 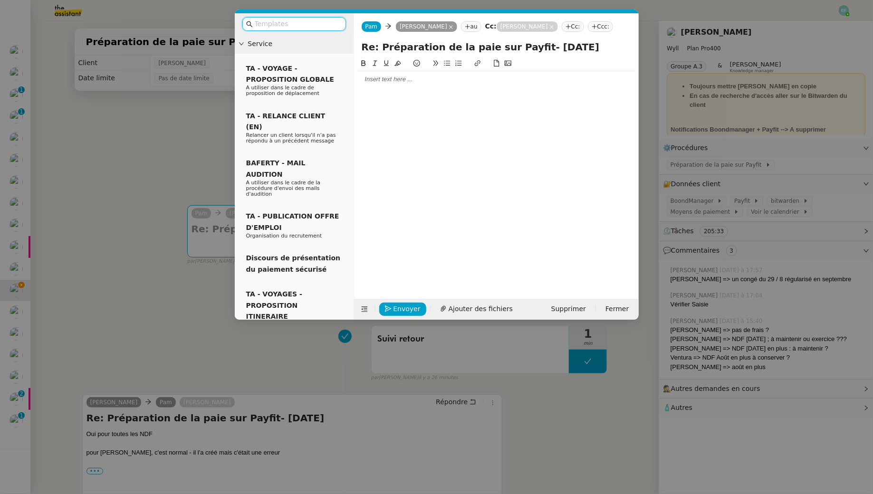 What do you see at coordinates (481, 309) in the screenshot?
I see `span: Ajouter des fichiers` at bounding box center [481, 309].